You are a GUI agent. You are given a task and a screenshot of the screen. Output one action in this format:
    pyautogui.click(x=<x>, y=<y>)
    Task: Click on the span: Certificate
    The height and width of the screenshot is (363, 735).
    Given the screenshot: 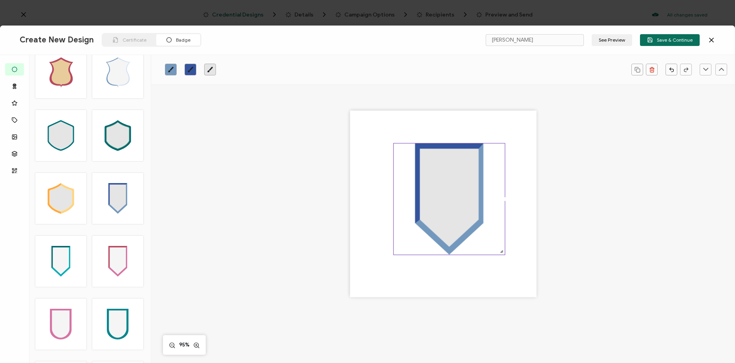 What is the action you would take?
    pyautogui.click(x=134, y=40)
    